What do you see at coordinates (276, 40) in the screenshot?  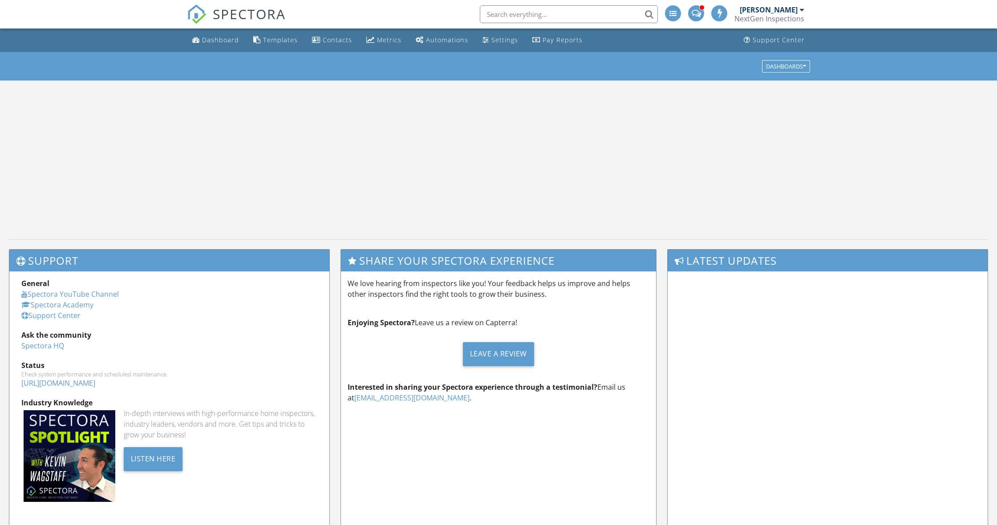 I see `a: Templates` at bounding box center [276, 40].